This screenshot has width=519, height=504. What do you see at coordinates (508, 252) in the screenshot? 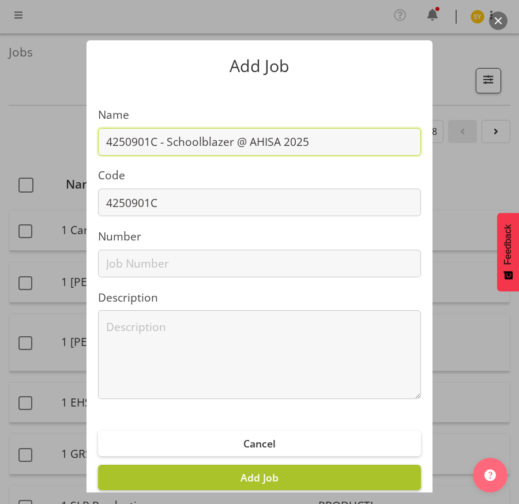
I see `button: Feedback - Show survey` at bounding box center [508, 252].